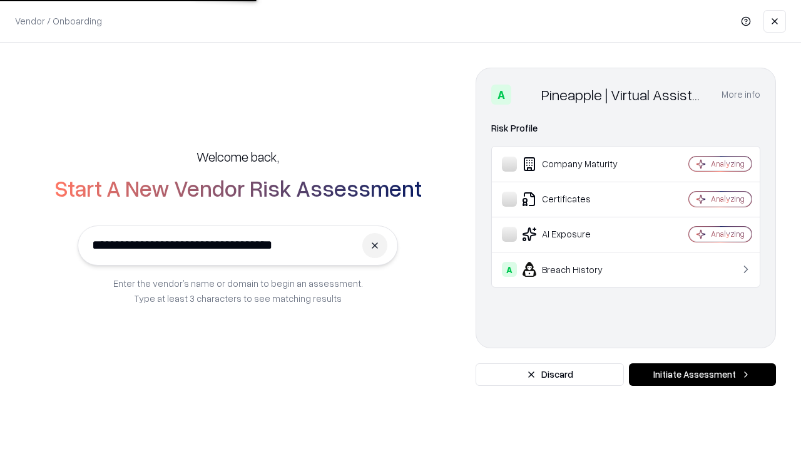  What do you see at coordinates (527, 95) in the screenshot?
I see `img: Pineapple | Virtual Assistant Agency` at bounding box center [527, 95].